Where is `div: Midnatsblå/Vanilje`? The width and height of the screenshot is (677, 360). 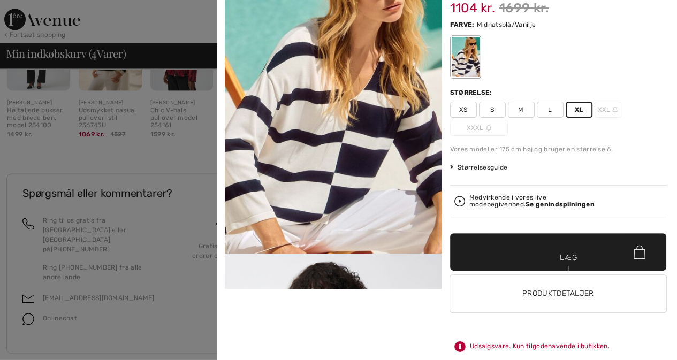
div: Midnatsblå/Vanilje is located at coordinates (465, 57).